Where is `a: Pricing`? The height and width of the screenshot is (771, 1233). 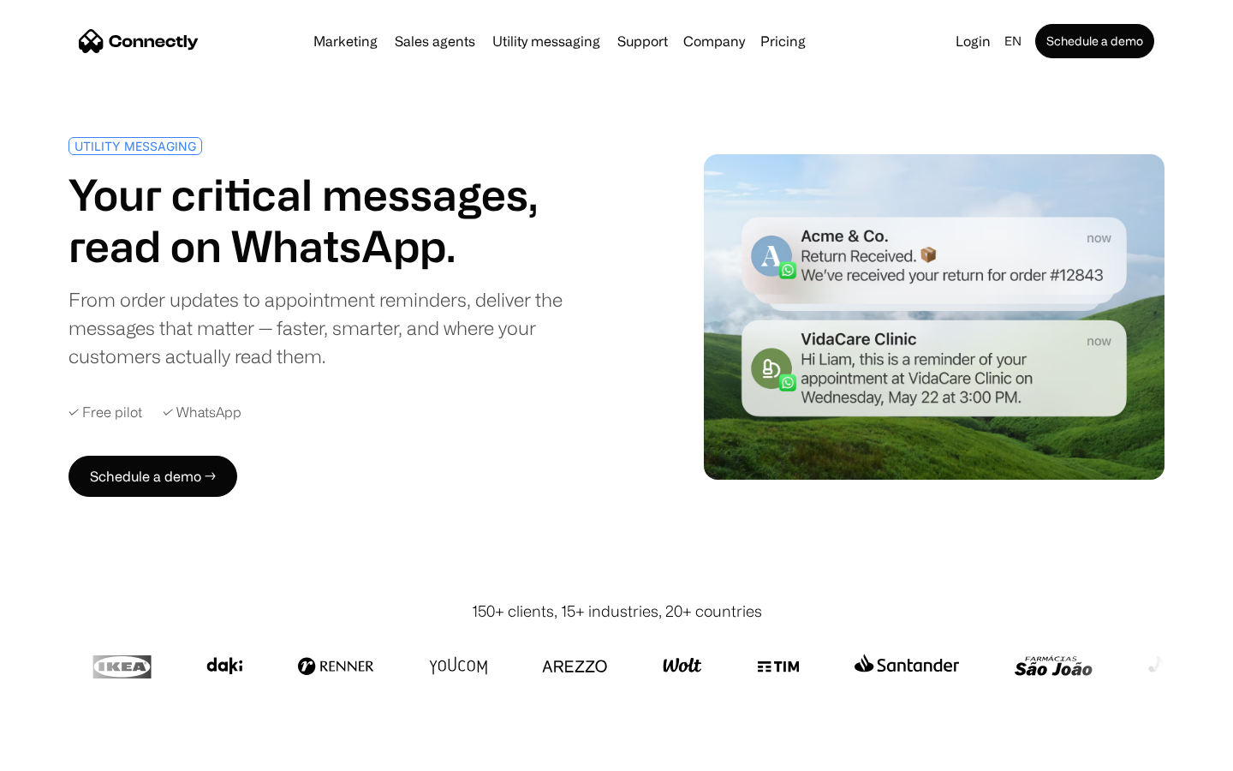 a: Pricing is located at coordinates (783, 41).